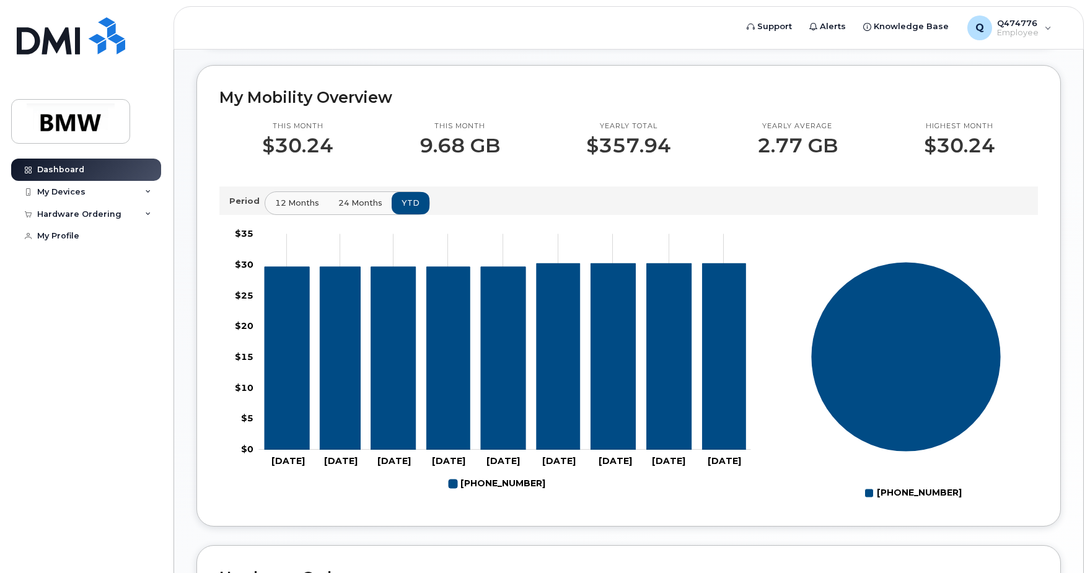 This screenshot has height=573, width=1090. I want to click on tspan: $25, so click(244, 295).